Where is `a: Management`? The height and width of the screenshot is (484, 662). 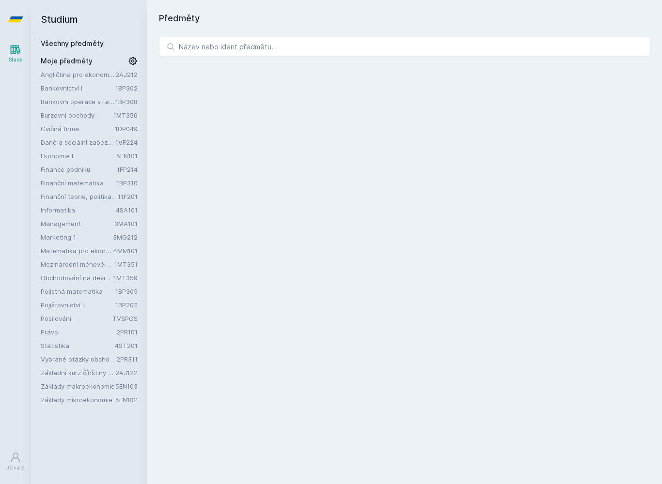
a: Management is located at coordinates (77, 224).